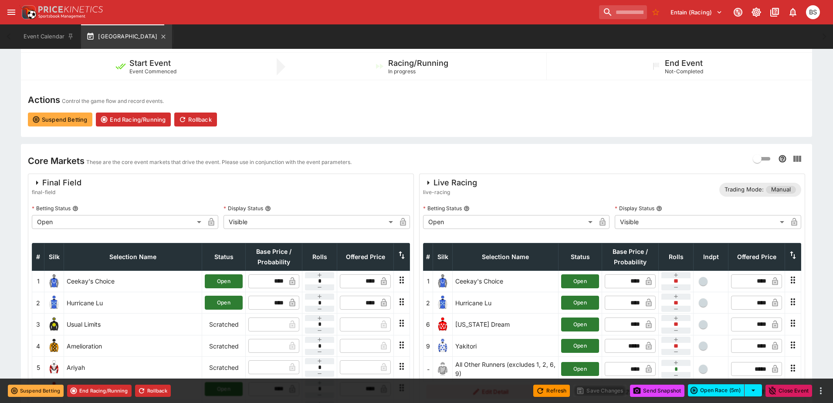 The width and height of the screenshot is (833, 403). Describe the element at coordinates (443, 324) in the screenshot. I see `img: runner 6` at that location.